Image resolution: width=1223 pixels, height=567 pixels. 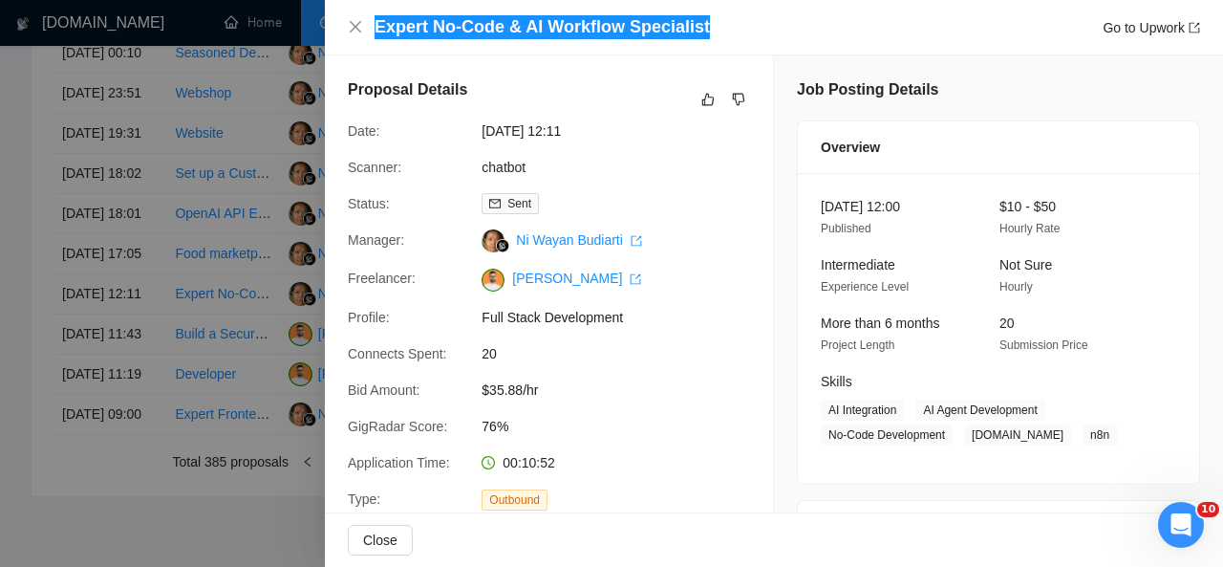 What do you see at coordinates (1208, 509) in the screenshot?
I see `span: 10` at bounding box center [1208, 509].